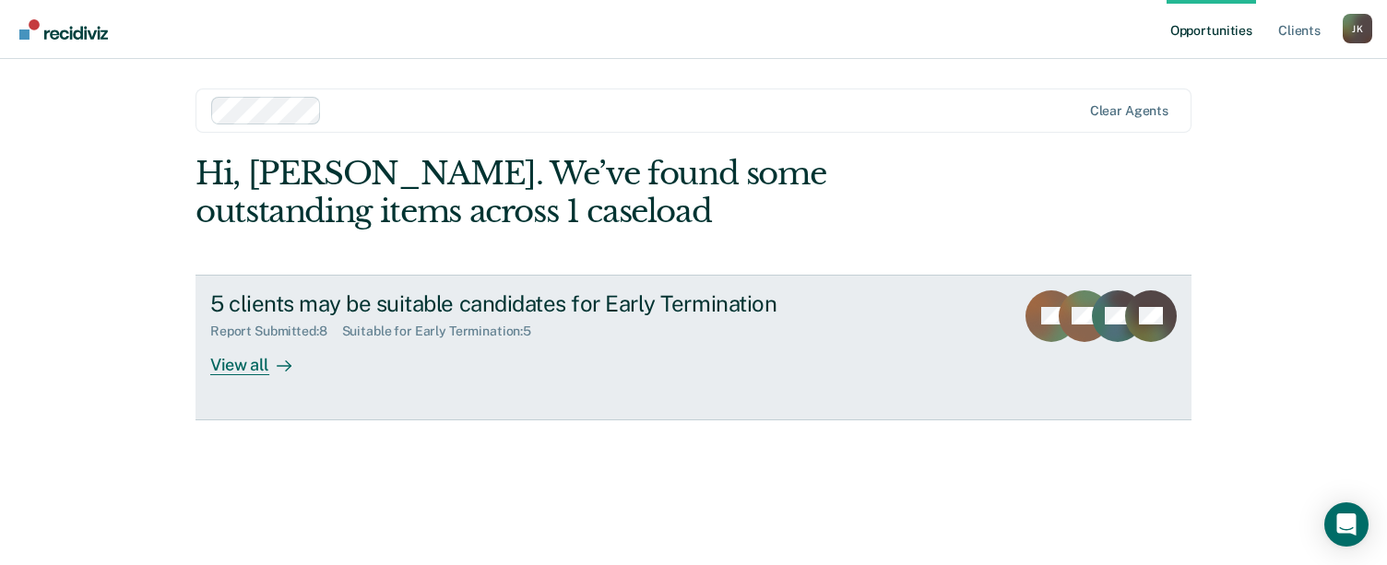 The height and width of the screenshot is (565, 1387). What do you see at coordinates (262, 357) in the screenshot?
I see `div: View all` at bounding box center [262, 357].